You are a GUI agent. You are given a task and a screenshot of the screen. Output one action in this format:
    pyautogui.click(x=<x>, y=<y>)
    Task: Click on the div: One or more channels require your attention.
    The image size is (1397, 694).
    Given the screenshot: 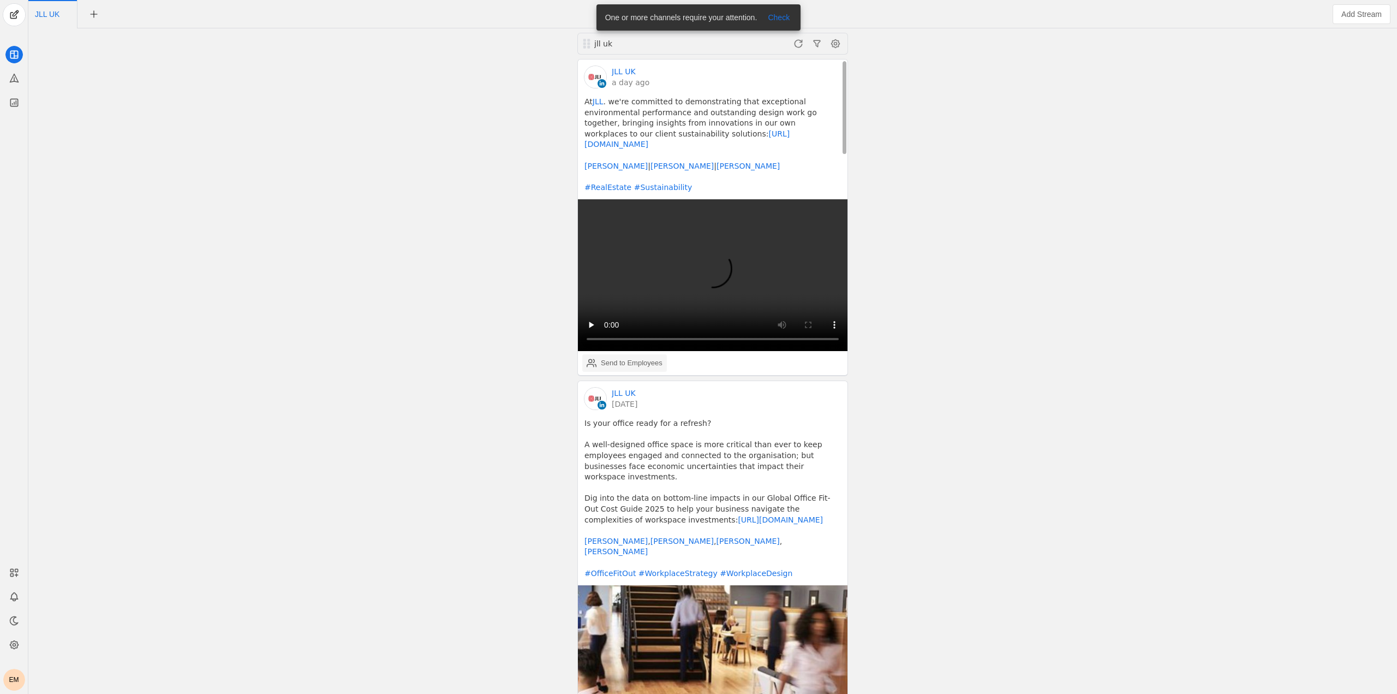 What is the action you would take?
    pyautogui.click(x=679, y=17)
    